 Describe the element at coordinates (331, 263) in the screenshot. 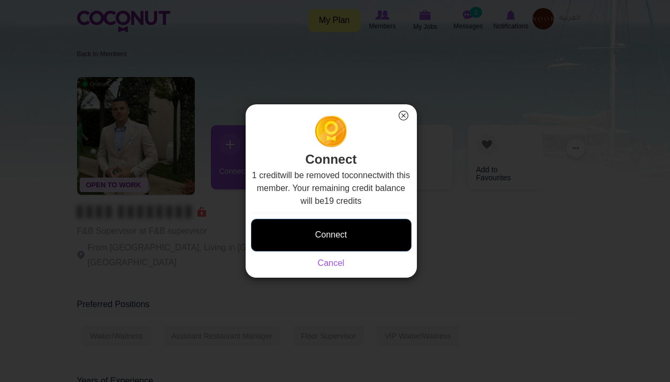

I see `a: Cancel` at that location.